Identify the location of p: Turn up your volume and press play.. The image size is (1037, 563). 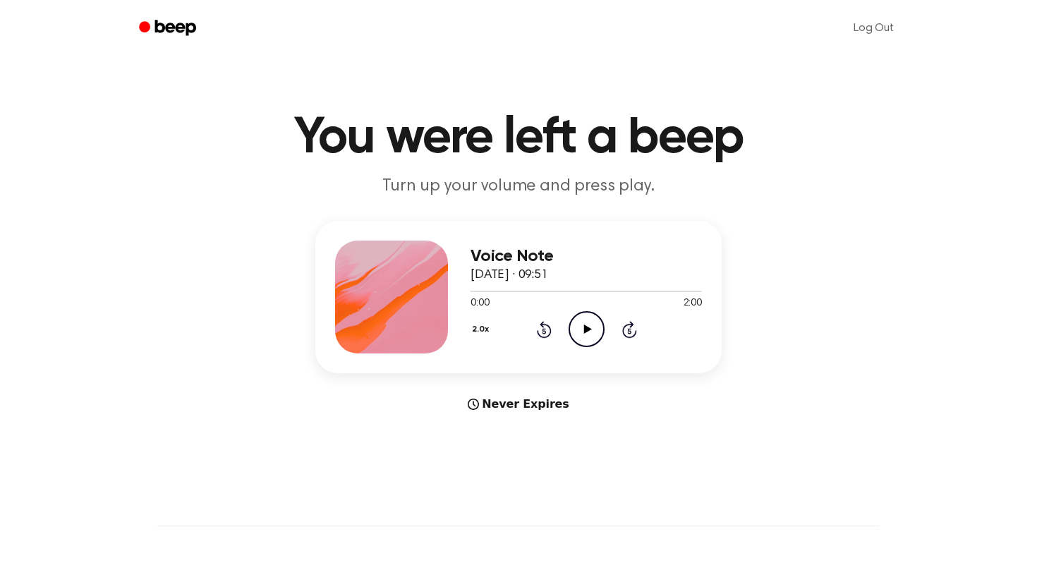
(519, 186).